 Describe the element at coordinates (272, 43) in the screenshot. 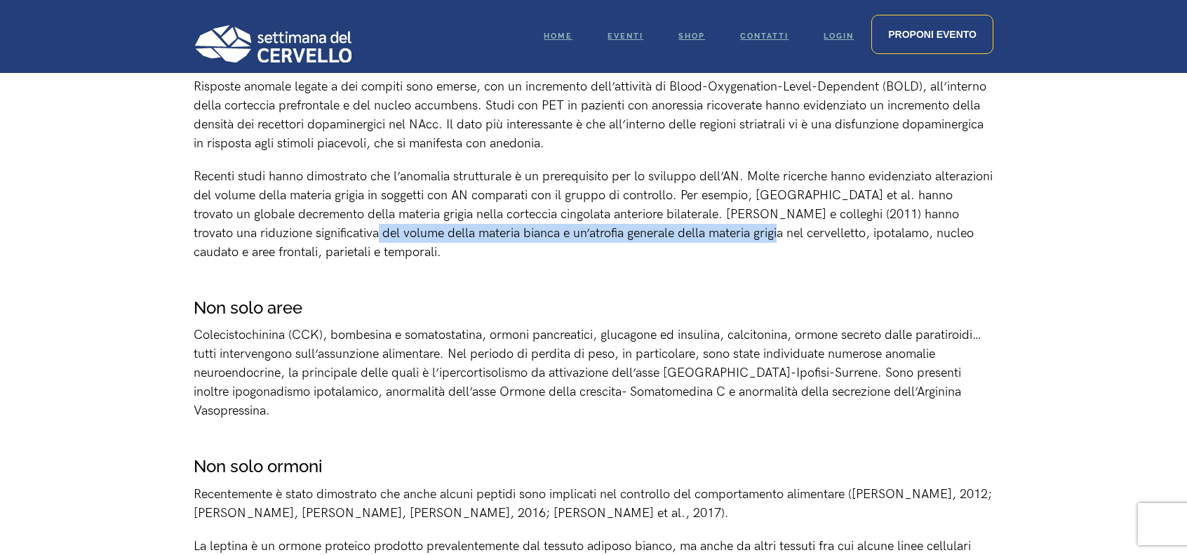

I see `img: Logo` at that location.